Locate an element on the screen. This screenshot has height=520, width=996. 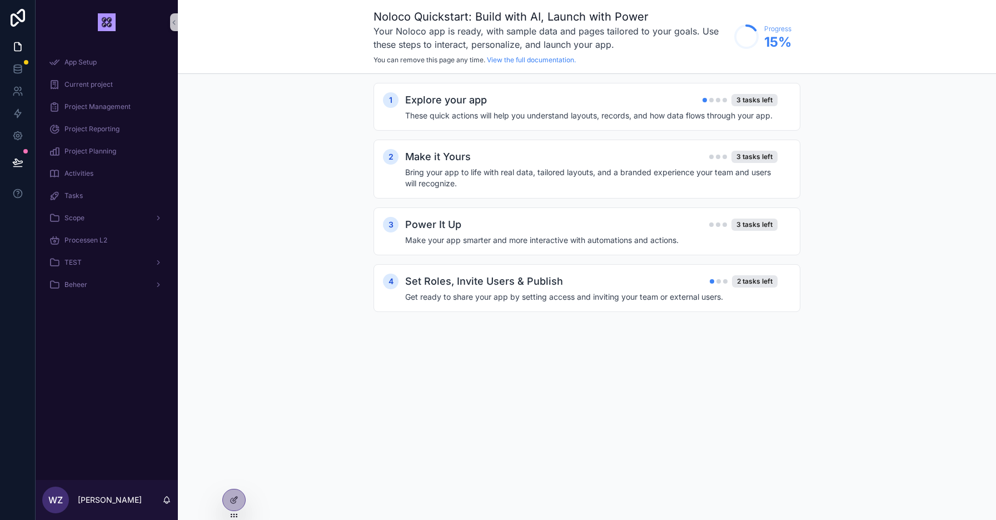
h4: These quick actions will help you understand layouts, records, and how data flows through your app. is located at coordinates (592, 116).